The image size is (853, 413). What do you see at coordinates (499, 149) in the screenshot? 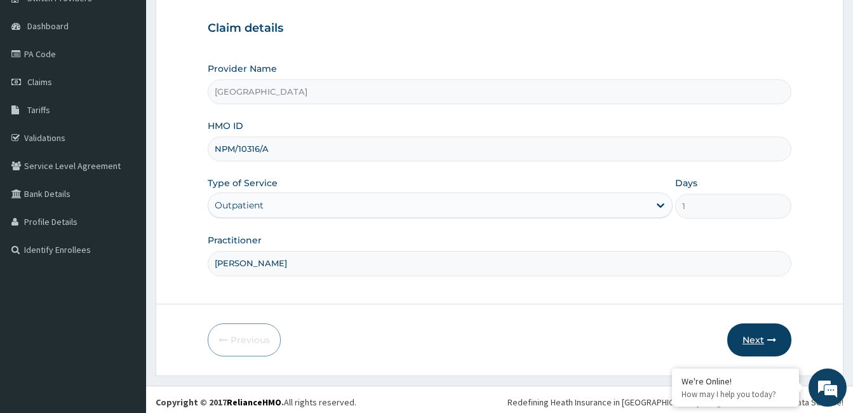
I see `input: Enter HMO ID` at bounding box center [499, 149].